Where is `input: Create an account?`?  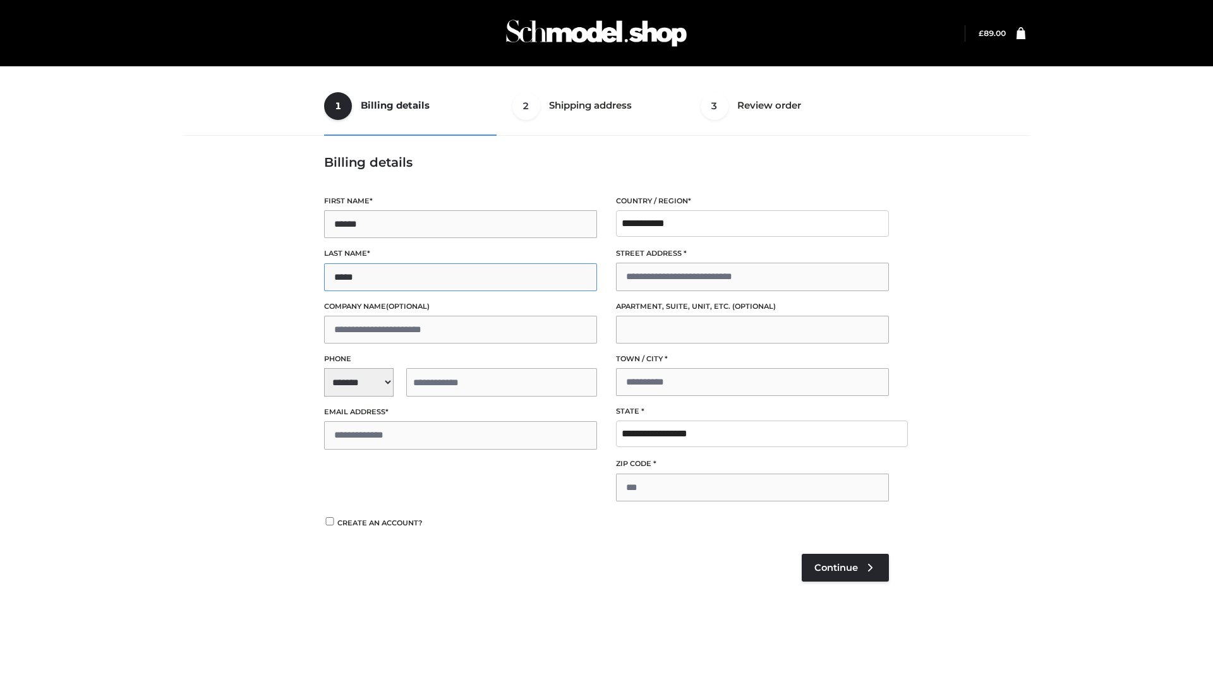
input: Create an account? is located at coordinates (330, 521).